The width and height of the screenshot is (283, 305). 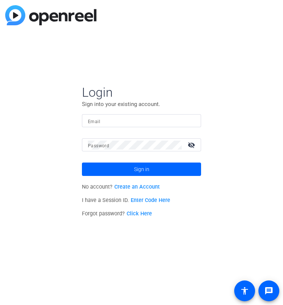 What do you see at coordinates (142, 169) in the screenshot?
I see `span: Sign in` at bounding box center [142, 169].